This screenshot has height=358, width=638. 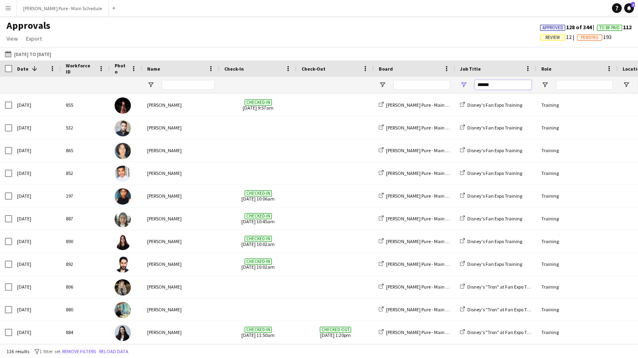 I want to click on a: Export, so click(x=34, y=39).